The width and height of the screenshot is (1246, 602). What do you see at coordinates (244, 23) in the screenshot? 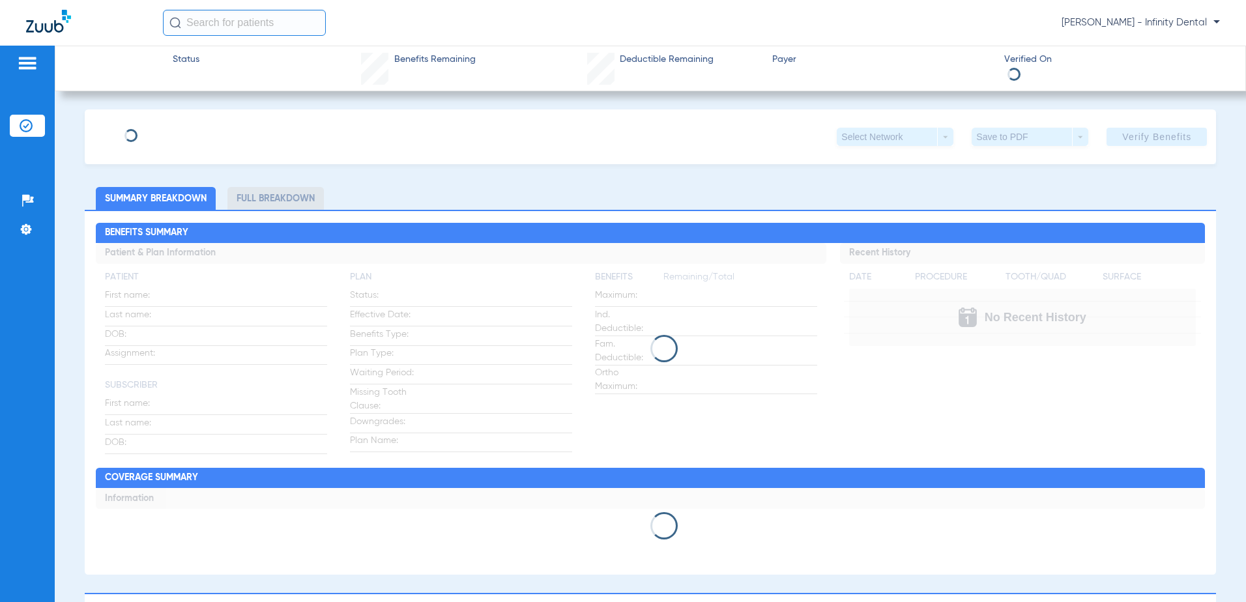
I see `input: Search for patients` at bounding box center [244, 23].